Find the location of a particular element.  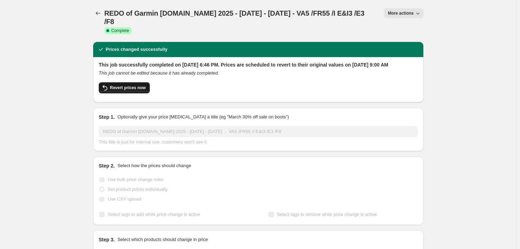

h2: Step 1. is located at coordinates (107, 117).